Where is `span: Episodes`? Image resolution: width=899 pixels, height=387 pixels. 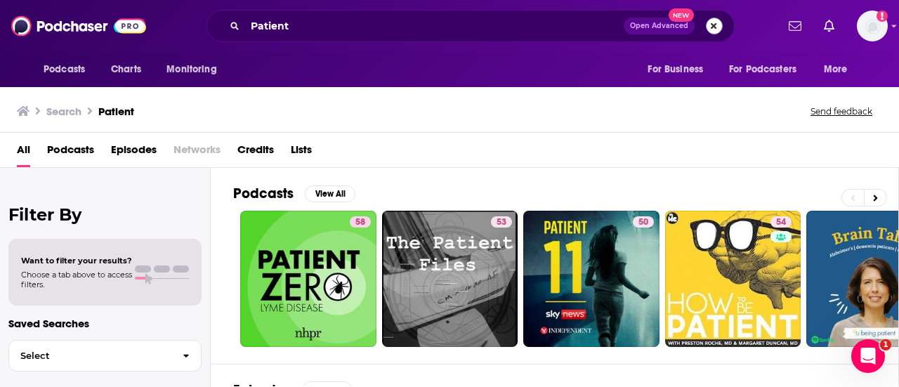
span: Episodes is located at coordinates (133, 152).